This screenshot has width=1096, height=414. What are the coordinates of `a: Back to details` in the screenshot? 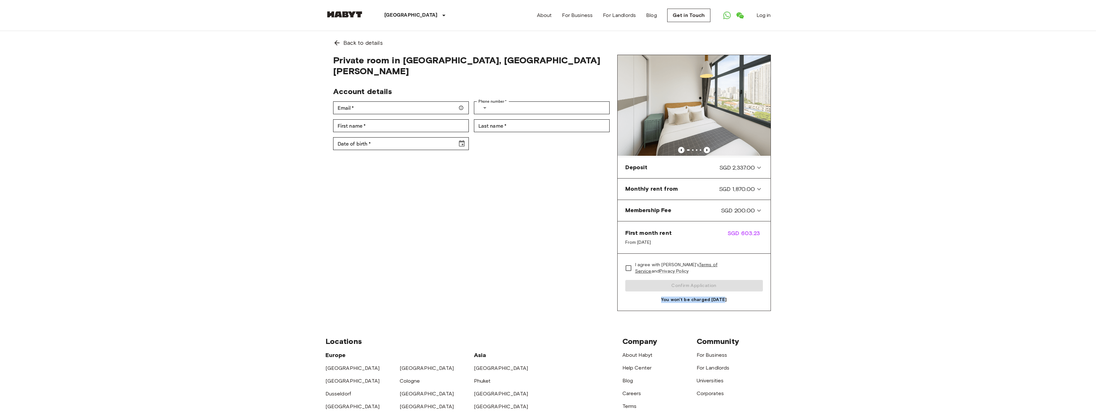 It's located at (548, 43).